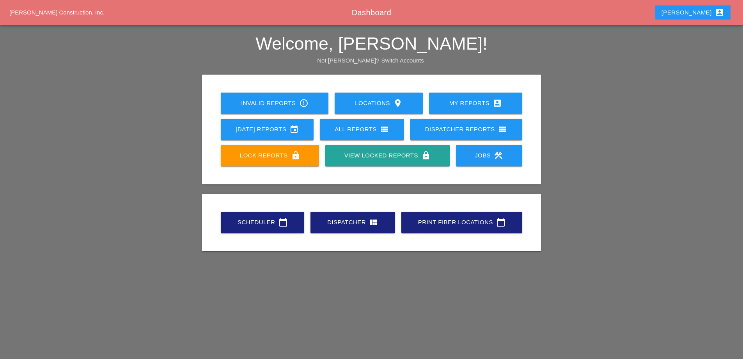  What do you see at coordinates (462, 222) in the screenshot?
I see `div: Print Fiber Locations` at bounding box center [462, 222].